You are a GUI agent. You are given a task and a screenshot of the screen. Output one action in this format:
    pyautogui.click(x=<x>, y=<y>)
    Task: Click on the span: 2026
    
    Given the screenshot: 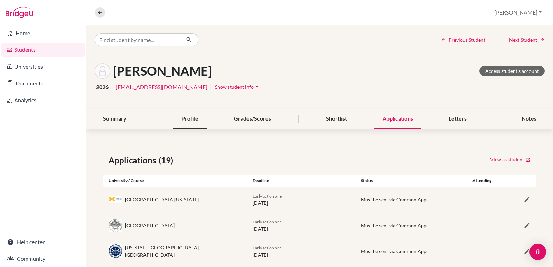 What is the action you would take?
    pyautogui.click(x=102, y=87)
    